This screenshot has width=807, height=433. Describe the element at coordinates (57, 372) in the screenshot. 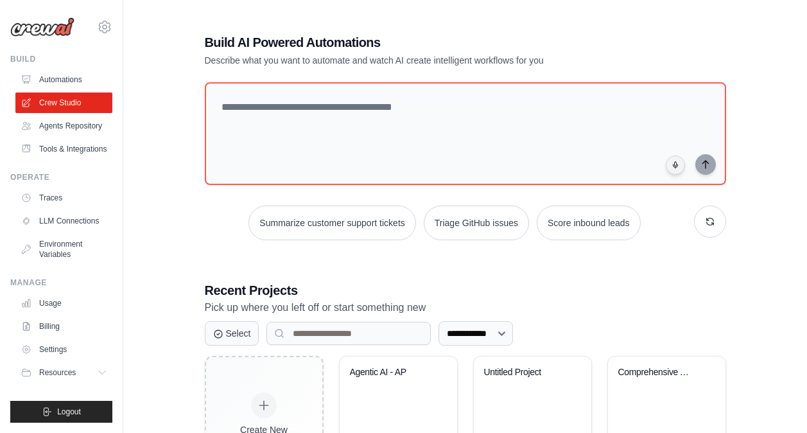

I see `span: Resources` at that location.